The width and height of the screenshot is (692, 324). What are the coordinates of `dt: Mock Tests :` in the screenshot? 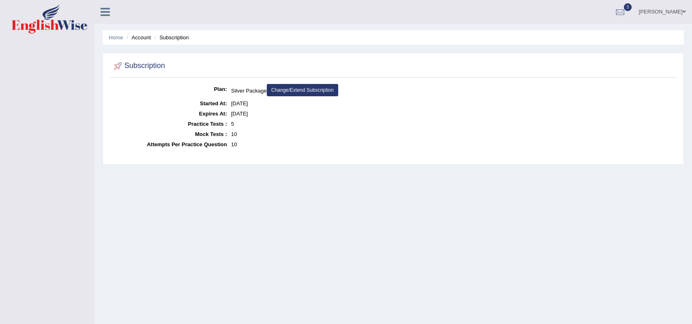 It's located at (169, 134).